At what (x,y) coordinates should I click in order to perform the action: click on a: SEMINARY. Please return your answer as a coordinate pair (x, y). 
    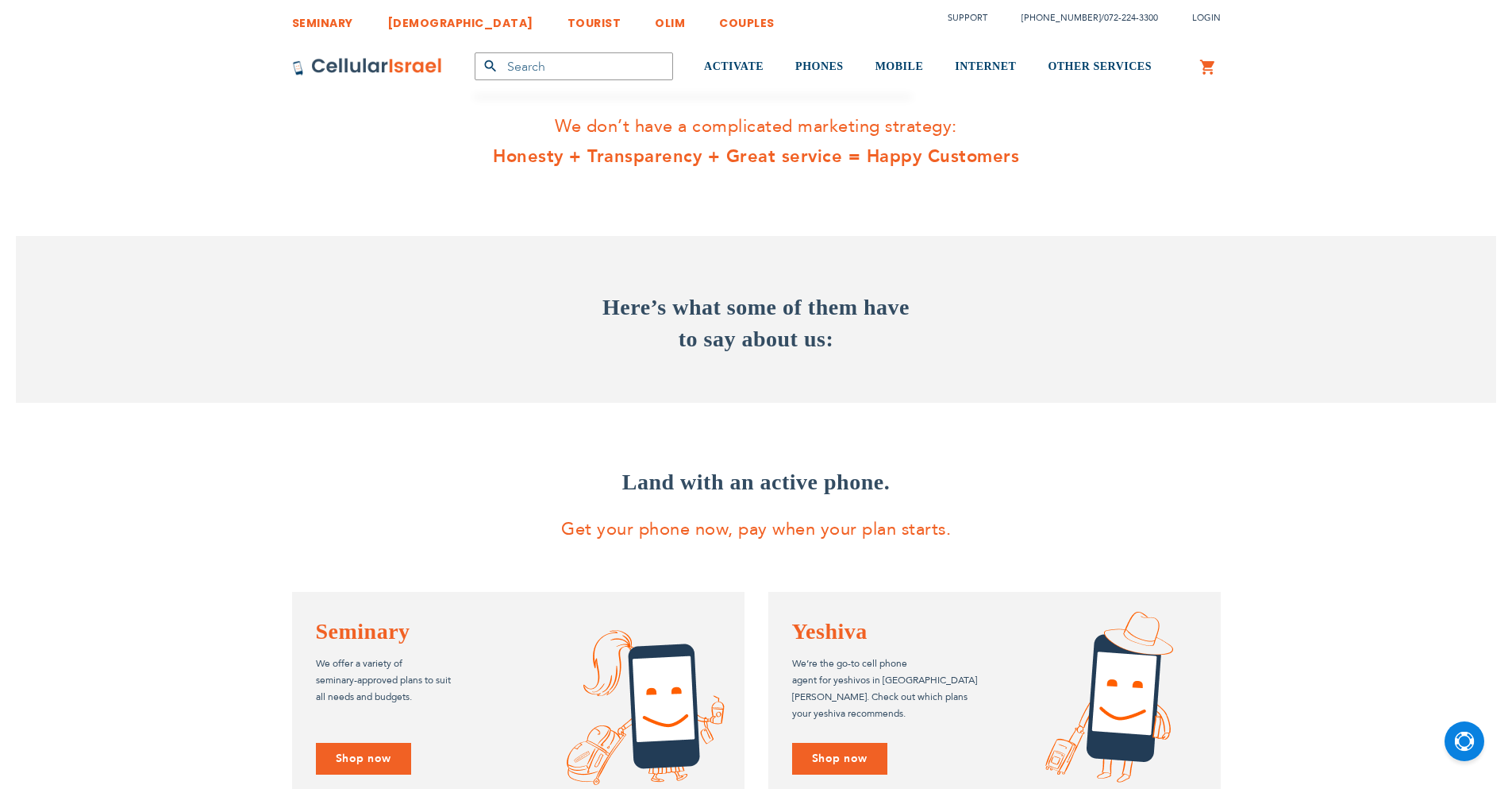
    Looking at the image, I should click on (323, 19).